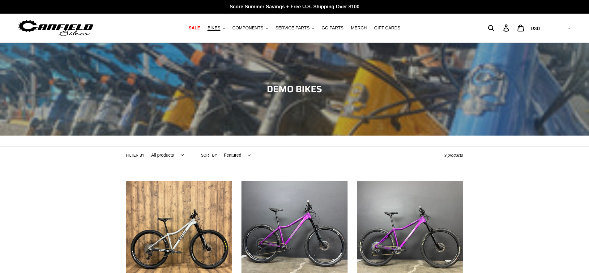 This screenshot has height=273, width=589. Describe the element at coordinates (499, 28) in the screenshot. I see `input: Search` at that location.